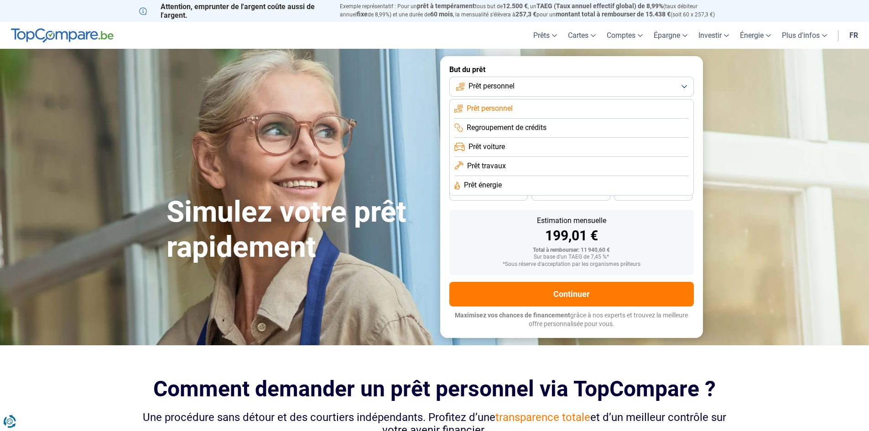 Image resolution: width=869 pixels, height=431 pixels. Describe the element at coordinates (653, 194) in the screenshot. I see `span: 24 mois` at that location.